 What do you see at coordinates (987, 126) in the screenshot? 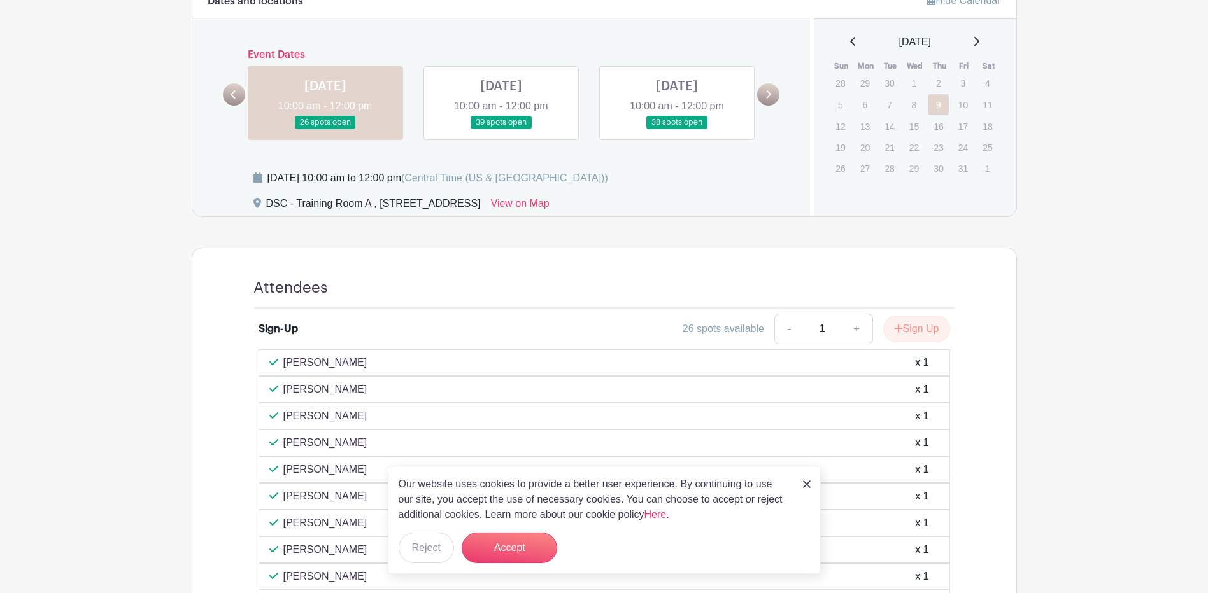
I see `p: 18` at bounding box center [987, 126].